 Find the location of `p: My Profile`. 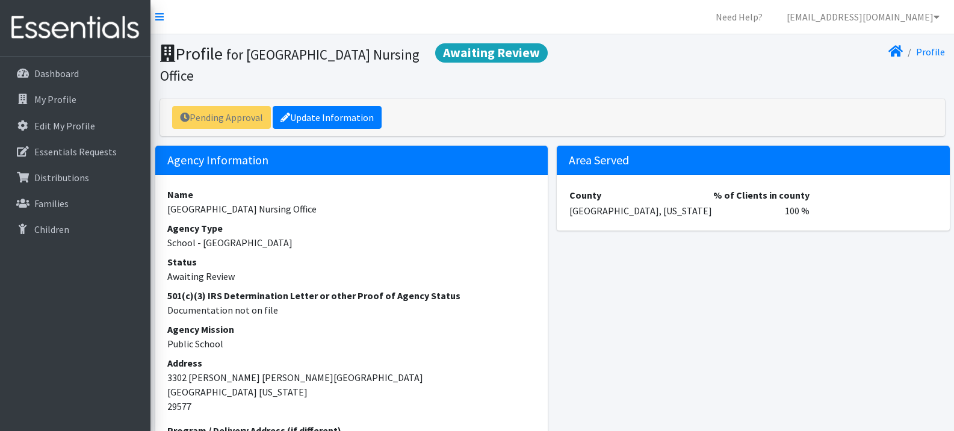

p: My Profile is located at coordinates (55, 99).